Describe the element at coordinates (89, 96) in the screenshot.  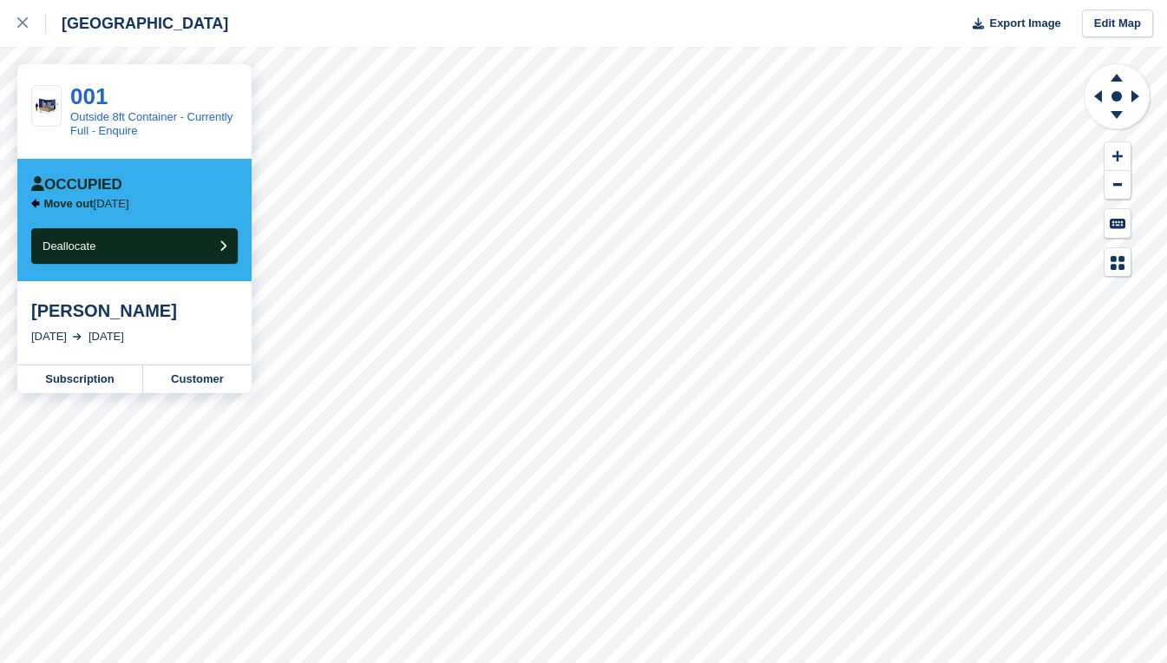
I see `a: 001` at that location.